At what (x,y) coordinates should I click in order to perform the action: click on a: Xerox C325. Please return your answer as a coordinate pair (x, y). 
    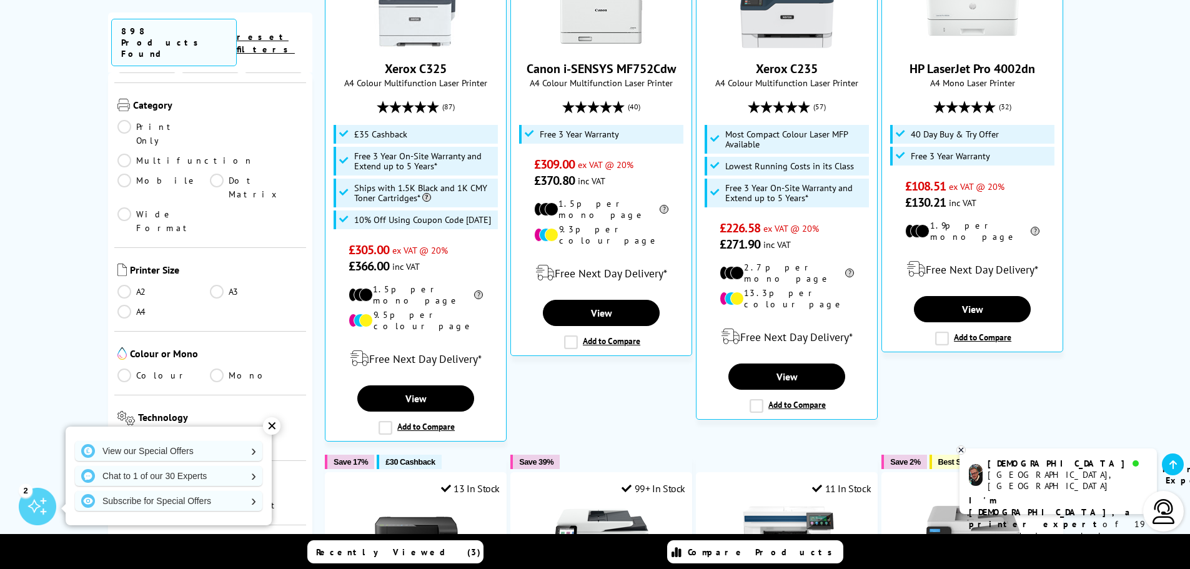
    Looking at the image, I should click on (416, 44).